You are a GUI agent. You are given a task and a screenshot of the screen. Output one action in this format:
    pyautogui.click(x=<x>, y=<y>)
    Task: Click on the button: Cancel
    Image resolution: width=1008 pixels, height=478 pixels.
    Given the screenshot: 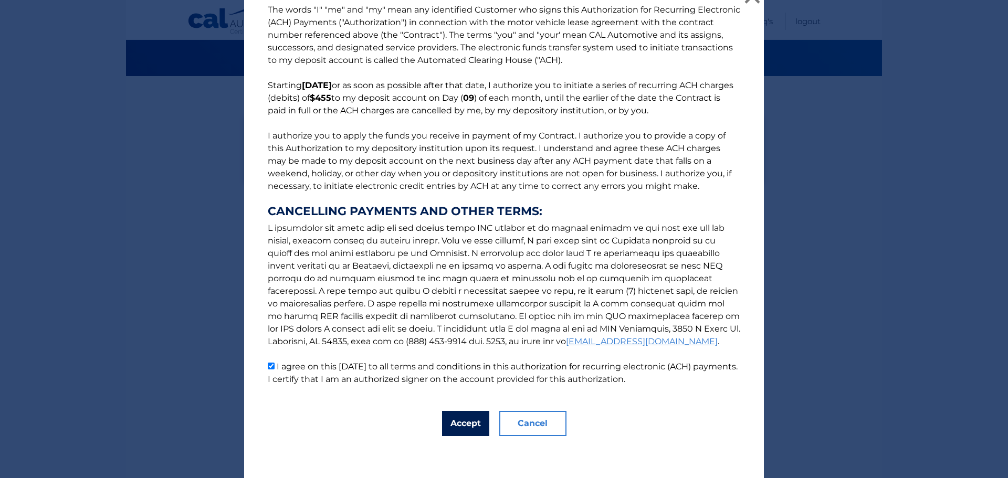 What is the action you would take?
    pyautogui.click(x=533, y=424)
    